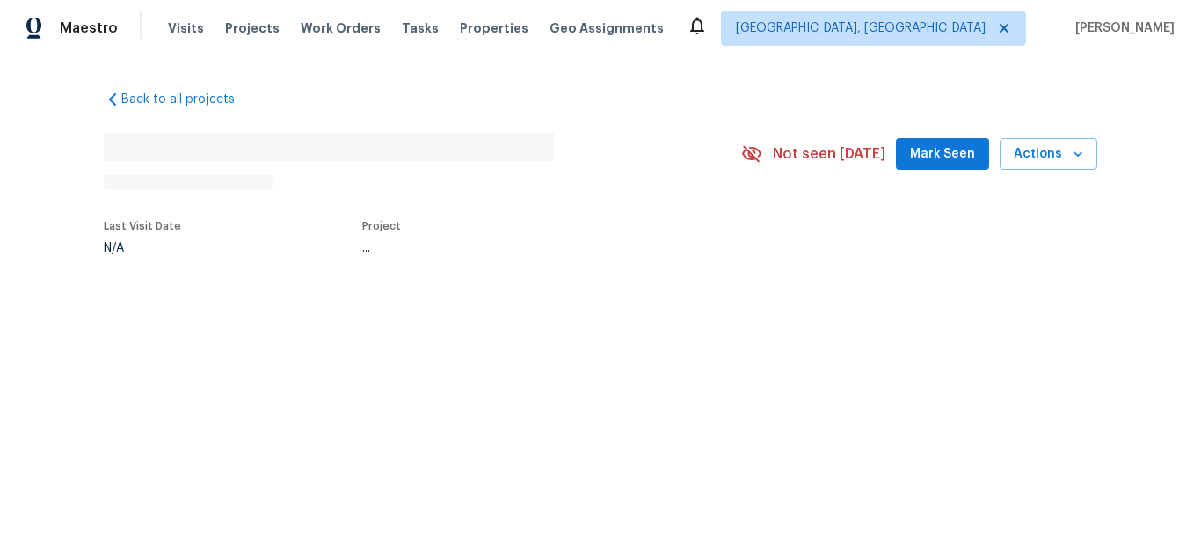  I want to click on span: Properties, so click(494, 28).